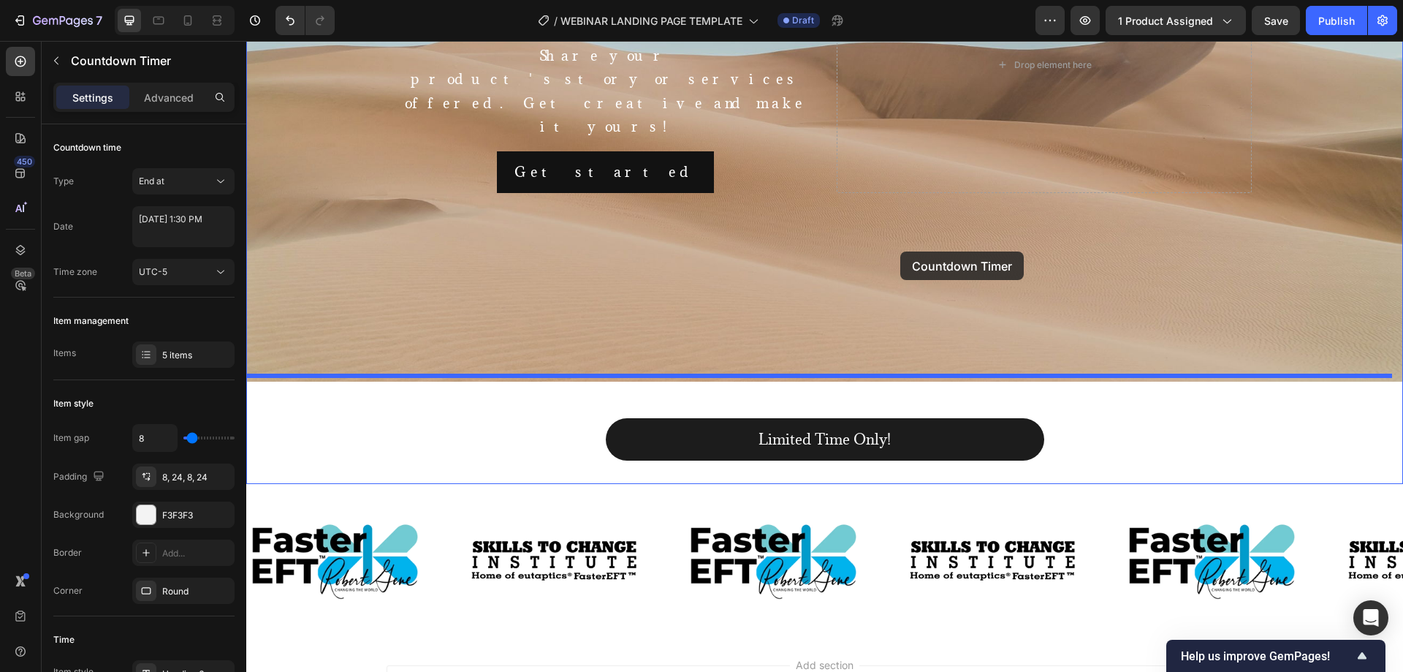 The image size is (1403, 672). Describe the element at coordinates (183, 272) in the screenshot. I see `button: UTC-5` at that location.